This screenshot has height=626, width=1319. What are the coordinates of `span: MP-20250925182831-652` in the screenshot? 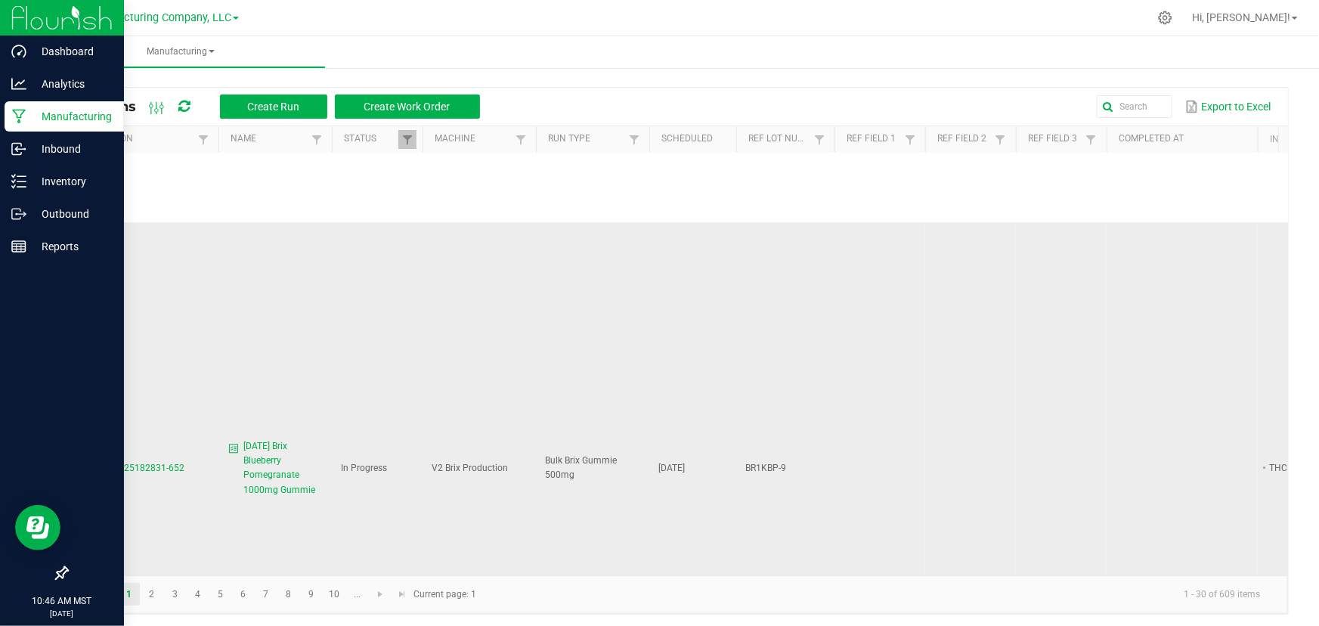 It's located at (130, 468).